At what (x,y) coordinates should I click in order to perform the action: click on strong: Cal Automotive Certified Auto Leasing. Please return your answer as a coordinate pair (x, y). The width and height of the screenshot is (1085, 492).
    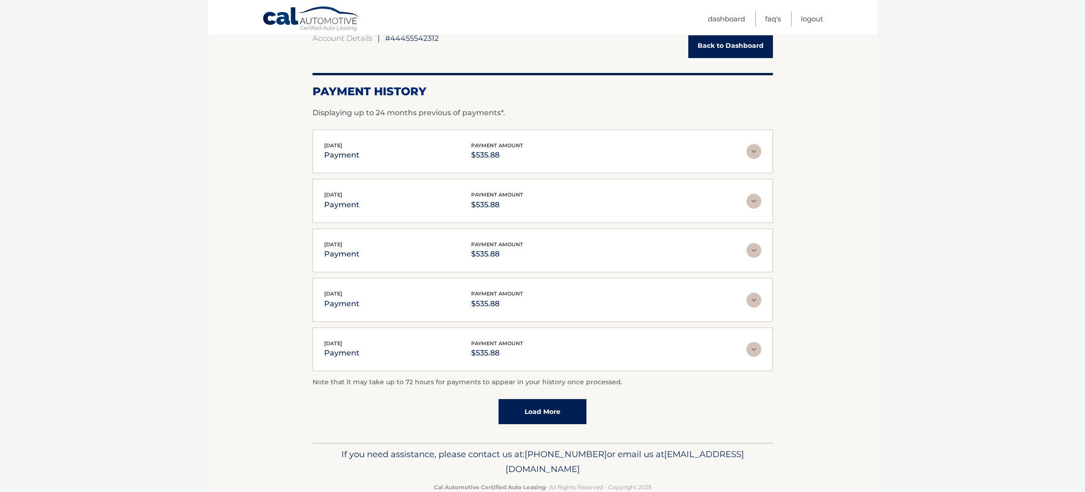
    Looking at the image, I should click on (490, 487).